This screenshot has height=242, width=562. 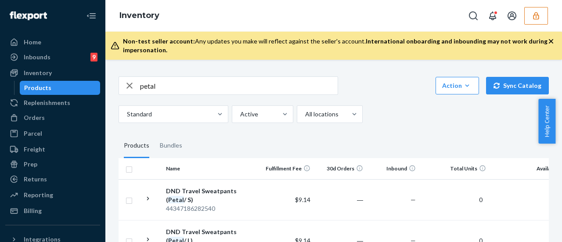 What do you see at coordinates (159, 41) in the screenshot?
I see `span: Non-test seller account:` at bounding box center [159, 41].